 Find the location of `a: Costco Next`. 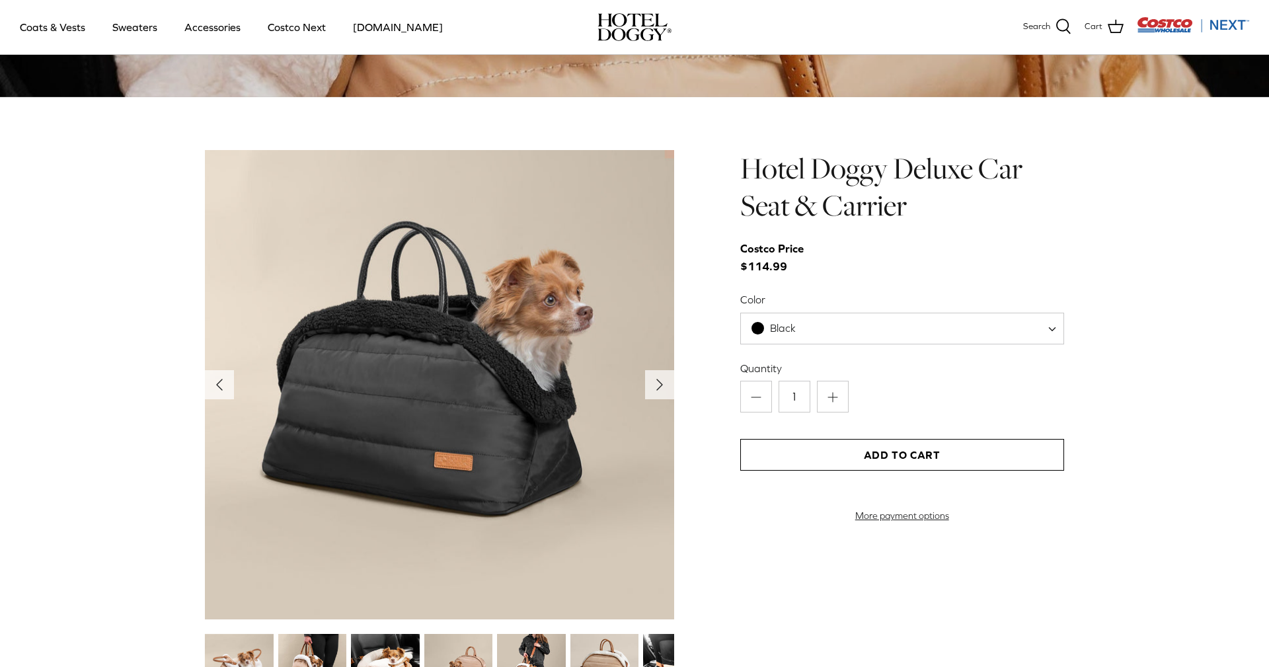

a: Costco Next is located at coordinates (297, 27).